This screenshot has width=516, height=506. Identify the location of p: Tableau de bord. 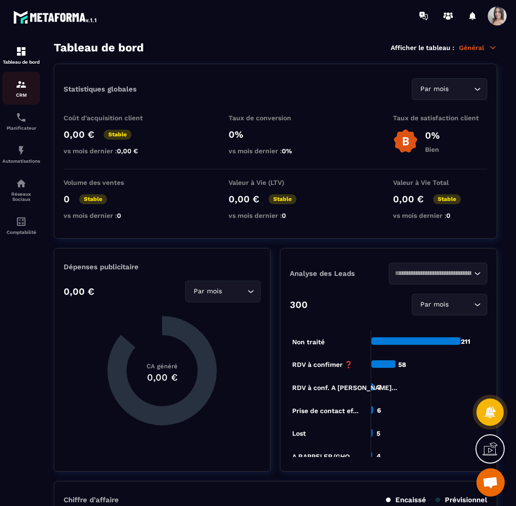
(21, 62).